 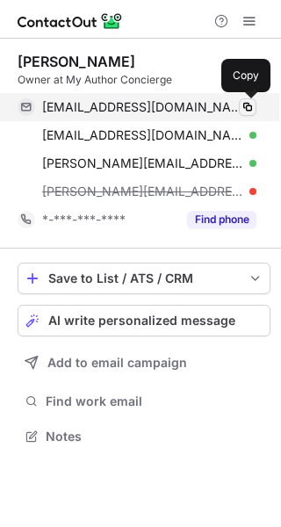 What do you see at coordinates (221, 220) in the screenshot?
I see `button: Reveal Button` at bounding box center [221, 220].